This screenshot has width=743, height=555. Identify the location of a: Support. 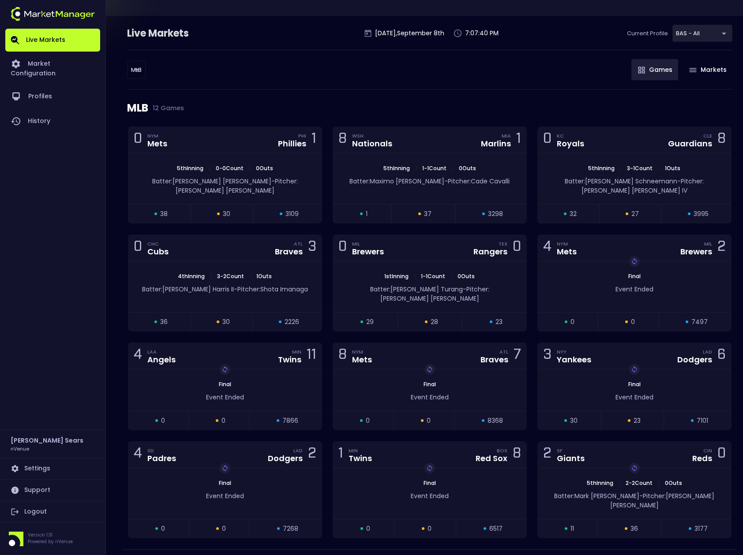
(53, 491).